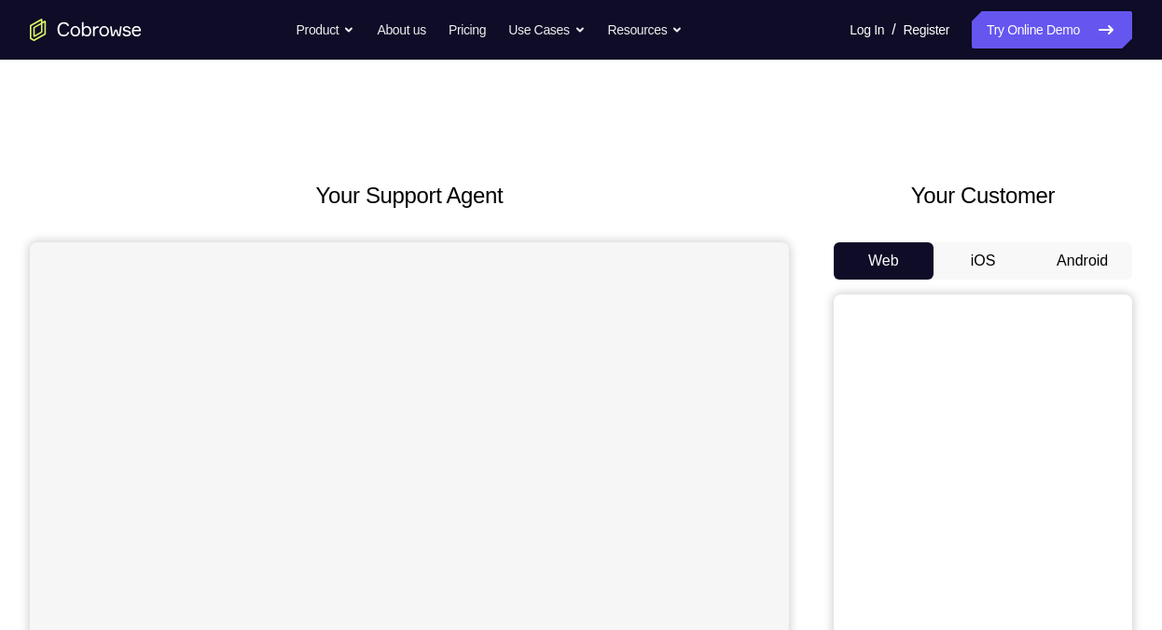  What do you see at coordinates (546, 30) in the screenshot?
I see `button: Use Cases` at bounding box center [546, 30].